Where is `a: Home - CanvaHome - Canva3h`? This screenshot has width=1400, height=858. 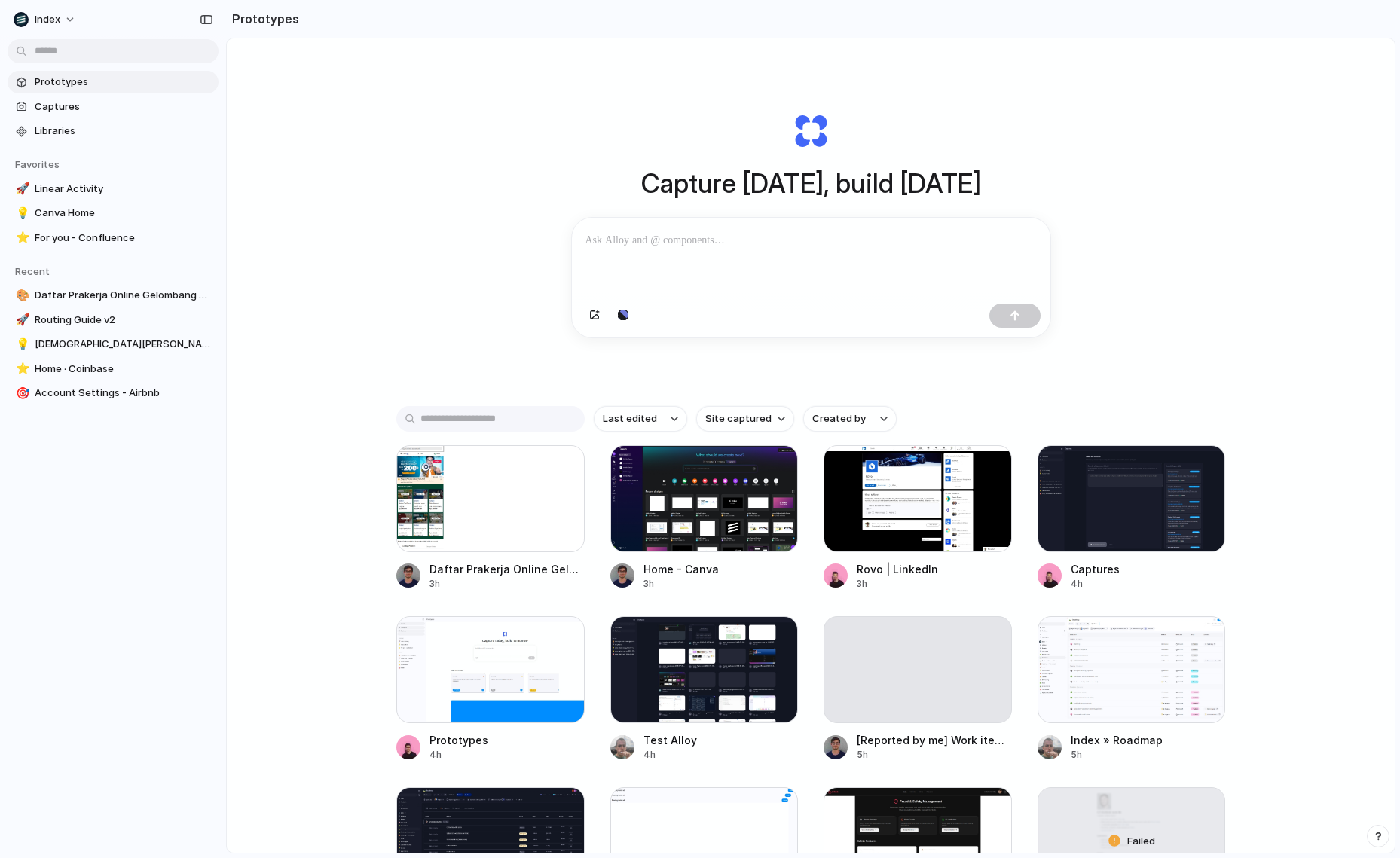 a: Home - CanvaHome - Canva3h is located at coordinates (705, 517).